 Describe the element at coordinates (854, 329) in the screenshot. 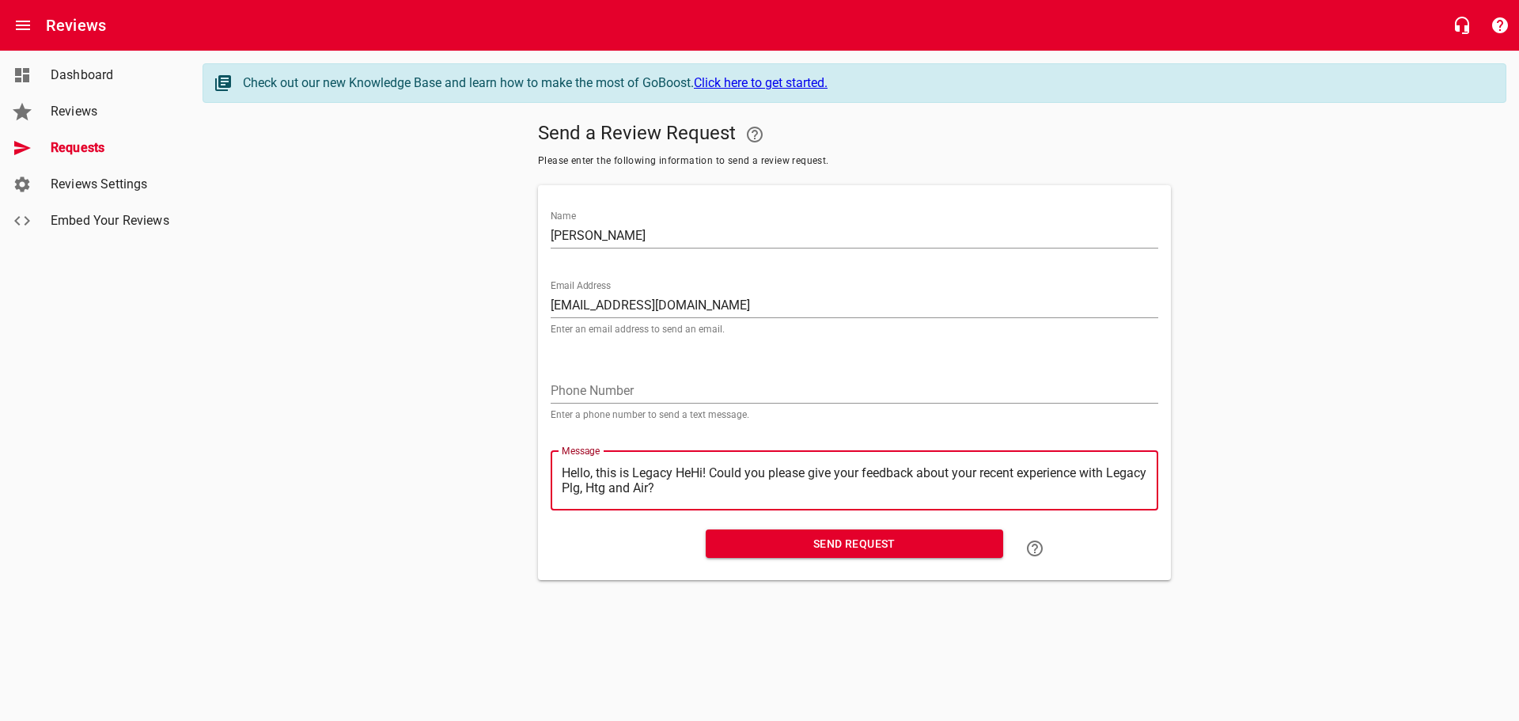

I see `p: Enter an email address to send an email.` at that location.